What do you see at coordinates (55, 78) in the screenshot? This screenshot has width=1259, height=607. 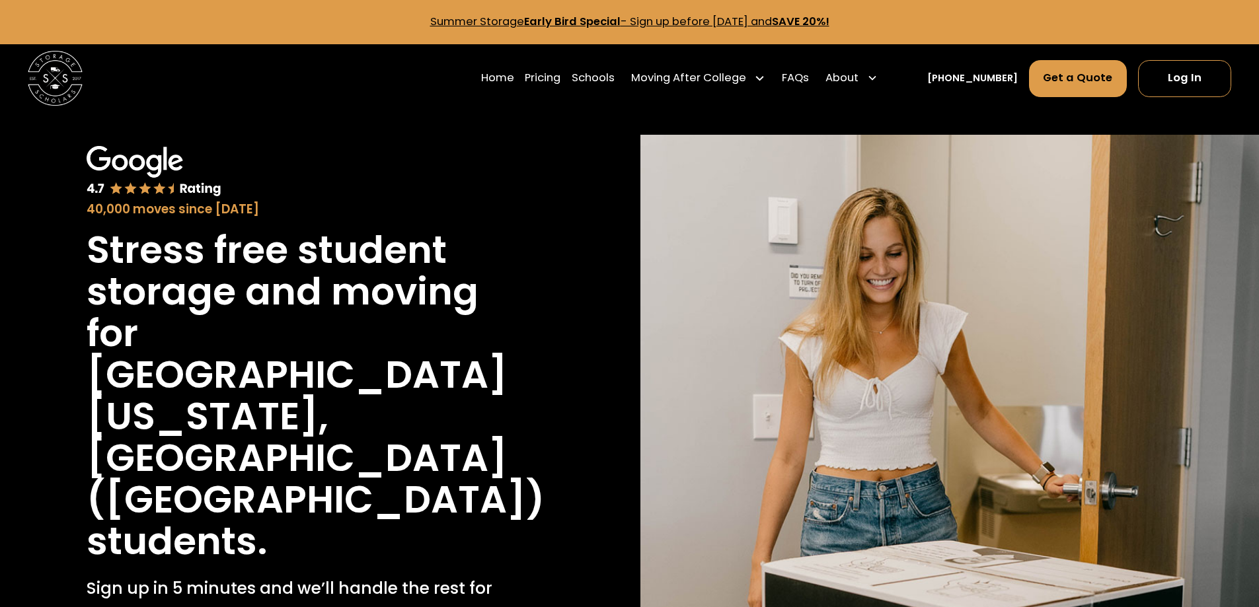 I see `img: Storage Scholars main logo` at bounding box center [55, 78].